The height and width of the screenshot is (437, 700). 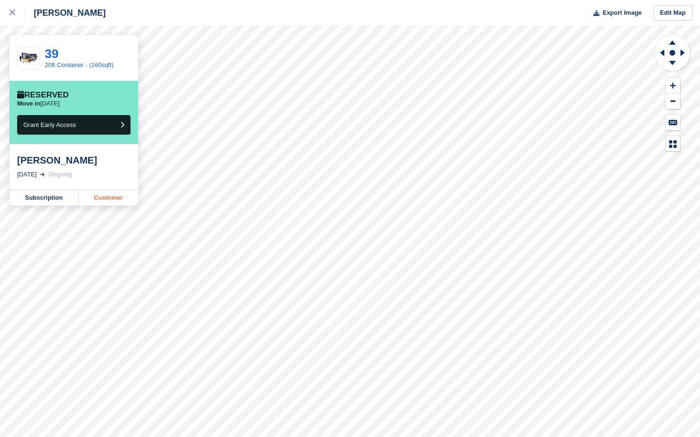 What do you see at coordinates (42, 175) in the screenshot?
I see `img: arrow-right-light-icn-cde0832a797a2874e46488d9cf13f60e5c3a73dbe684e267c42b8395dfbc2abf.svg` at bounding box center [42, 175].